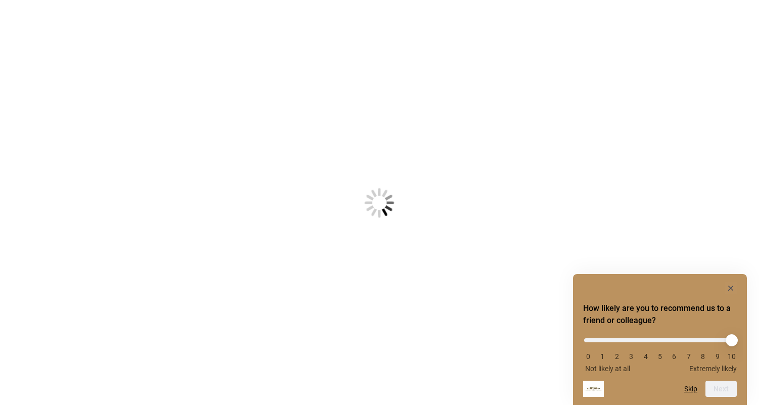 This screenshot has width=759, height=405. What do you see at coordinates (645, 356) in the screenshot?
I see `li: 4` at bounding box center [645, 356].